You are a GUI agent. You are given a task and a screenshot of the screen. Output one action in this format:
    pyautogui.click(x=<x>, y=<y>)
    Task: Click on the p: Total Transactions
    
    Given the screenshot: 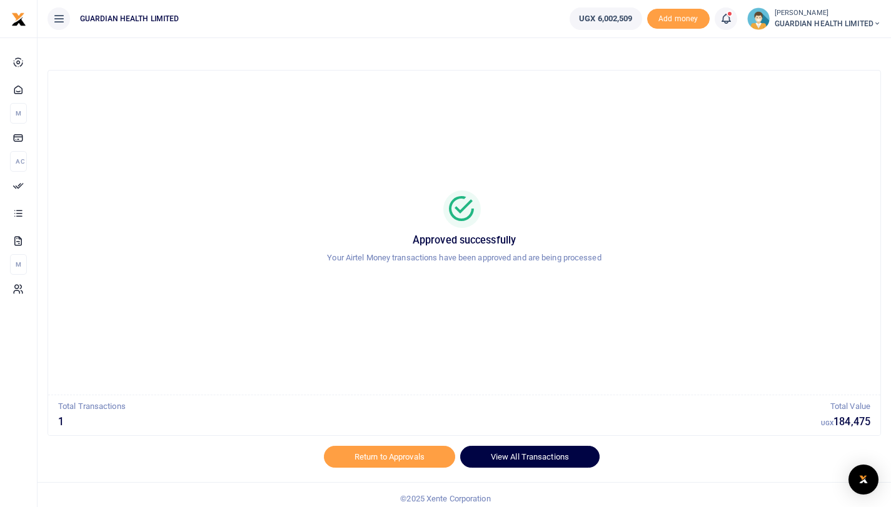 What is the action you would take?
    pyautogui.click(x=439, y=407)
    